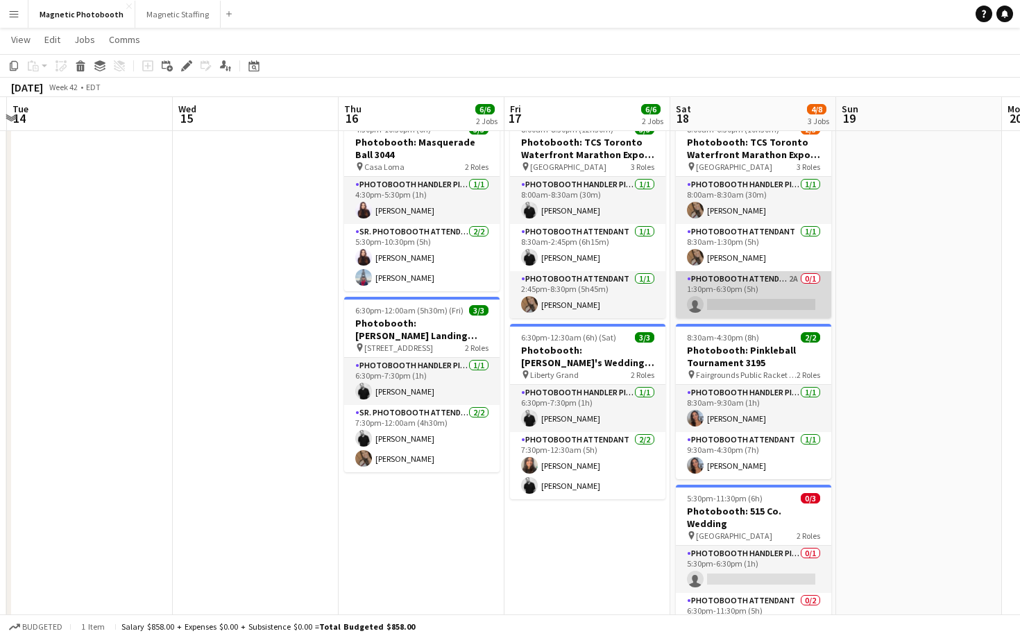 The image size is (1020, 638). What do you see at coordinates (85, 40) in the screenshot?
I see `span: Jobs` at bounding box center [85, 40].